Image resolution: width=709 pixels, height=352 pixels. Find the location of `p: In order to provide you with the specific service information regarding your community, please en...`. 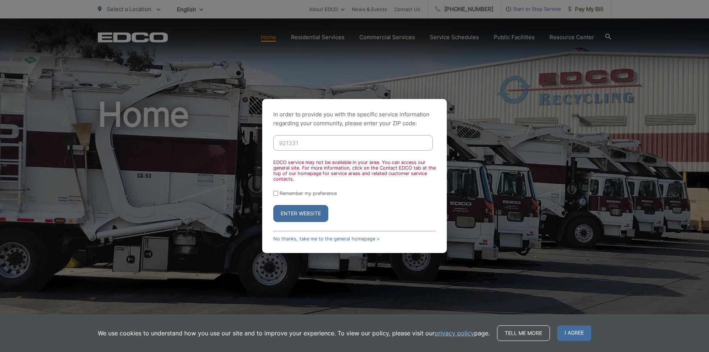

p: In order to provide you with the specific service information regarding your community, please en... is located at coordinates (354, 119).